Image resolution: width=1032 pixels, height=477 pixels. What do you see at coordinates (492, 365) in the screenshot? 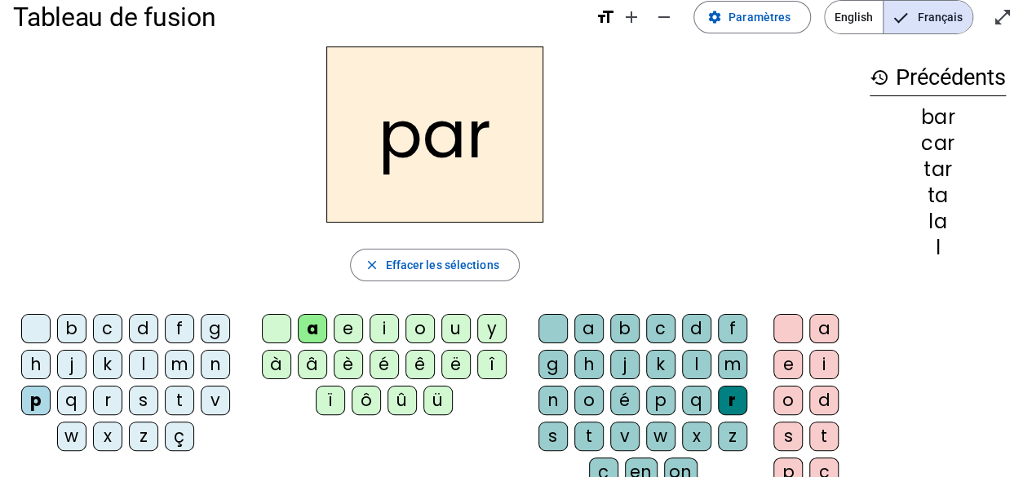
I see `div: î` at bounding box center [492, 365].